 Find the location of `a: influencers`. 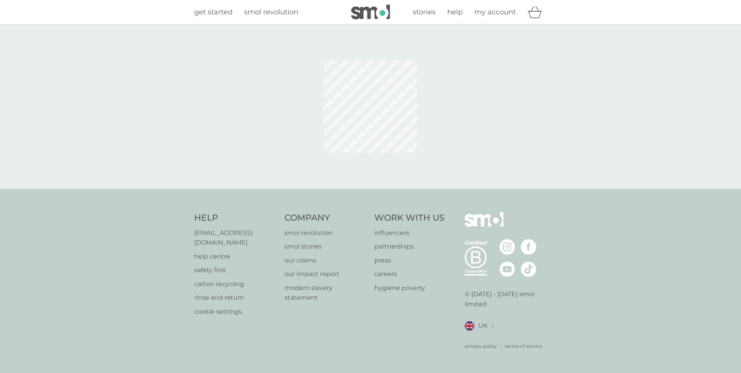

a: influencers is located at coordinates (410, 233).